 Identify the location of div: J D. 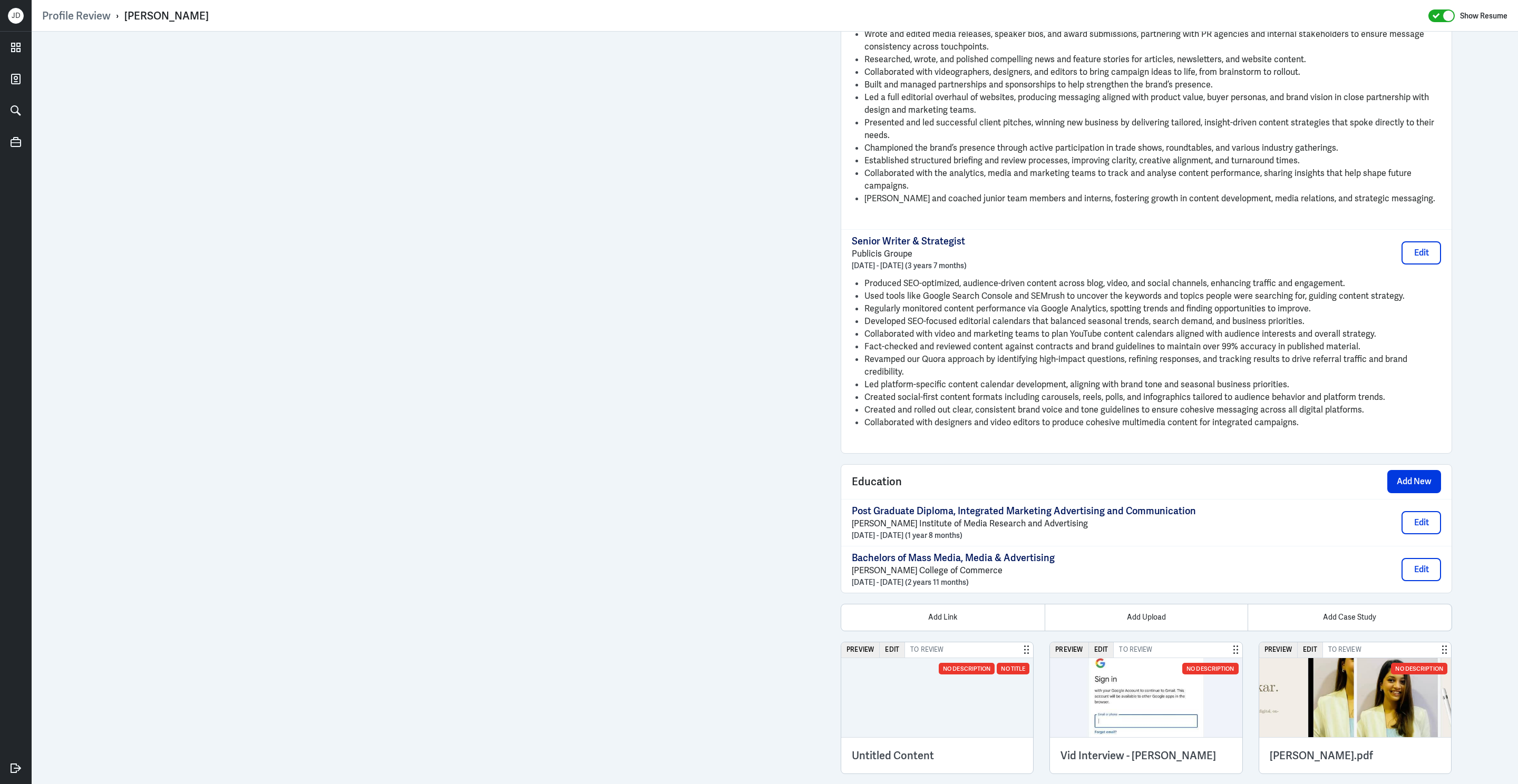
(16, 16).